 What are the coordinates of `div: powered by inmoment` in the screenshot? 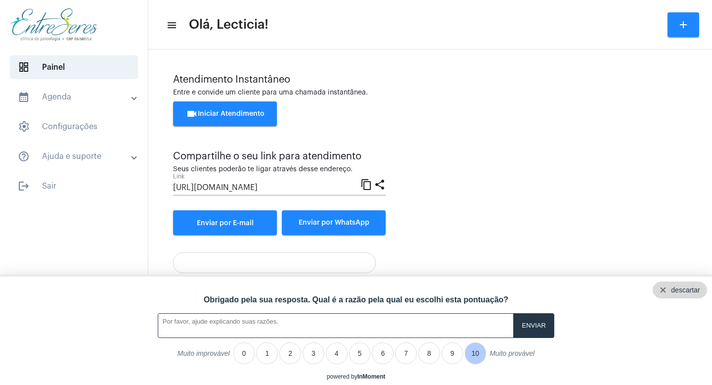 It's located at (356, 376).